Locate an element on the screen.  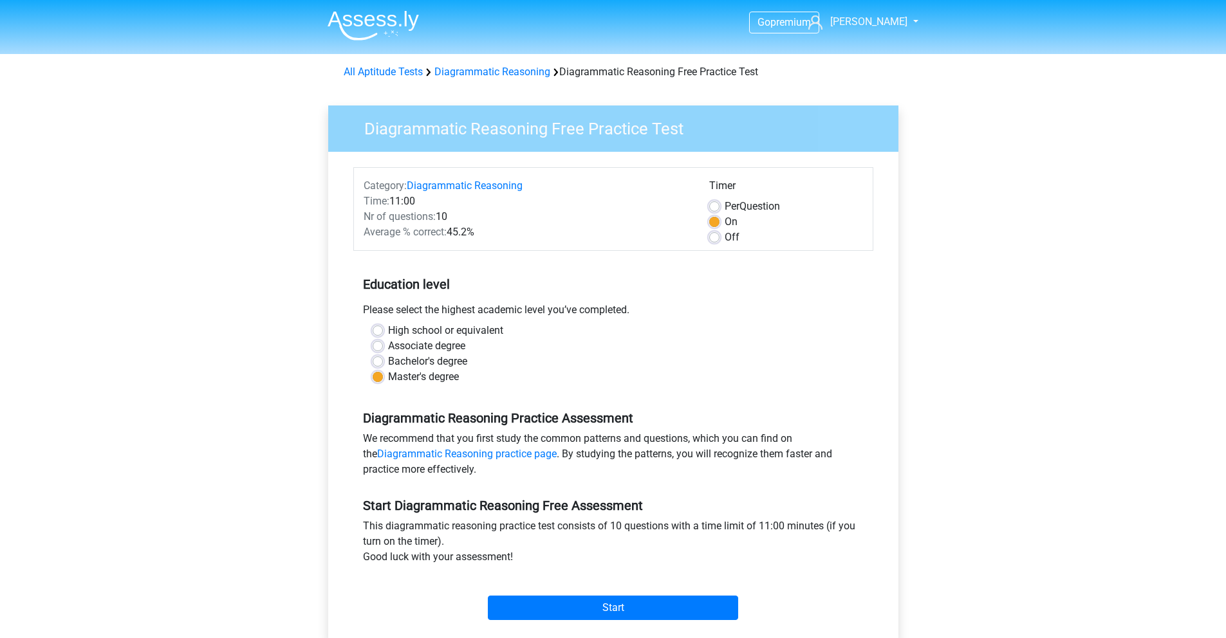
span: Per is located at coordinates (731, 206).